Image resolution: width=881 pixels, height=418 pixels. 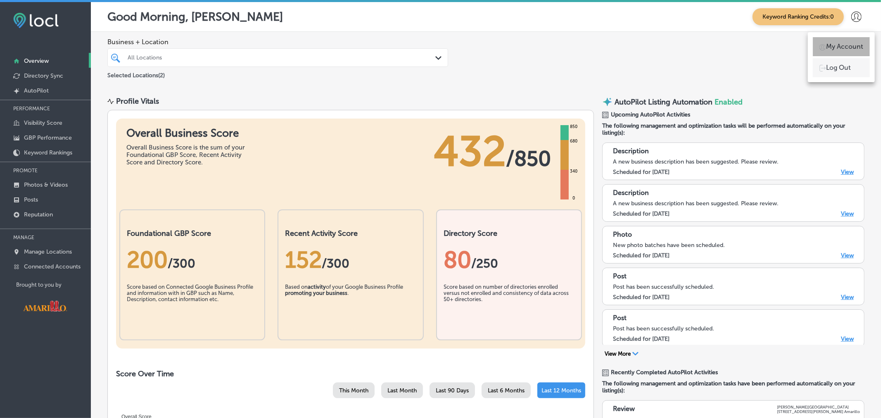 What do you see at coordinates (38, 214) in the screenshot?
I see `p: Reputation` at bounding box center [38, 214].